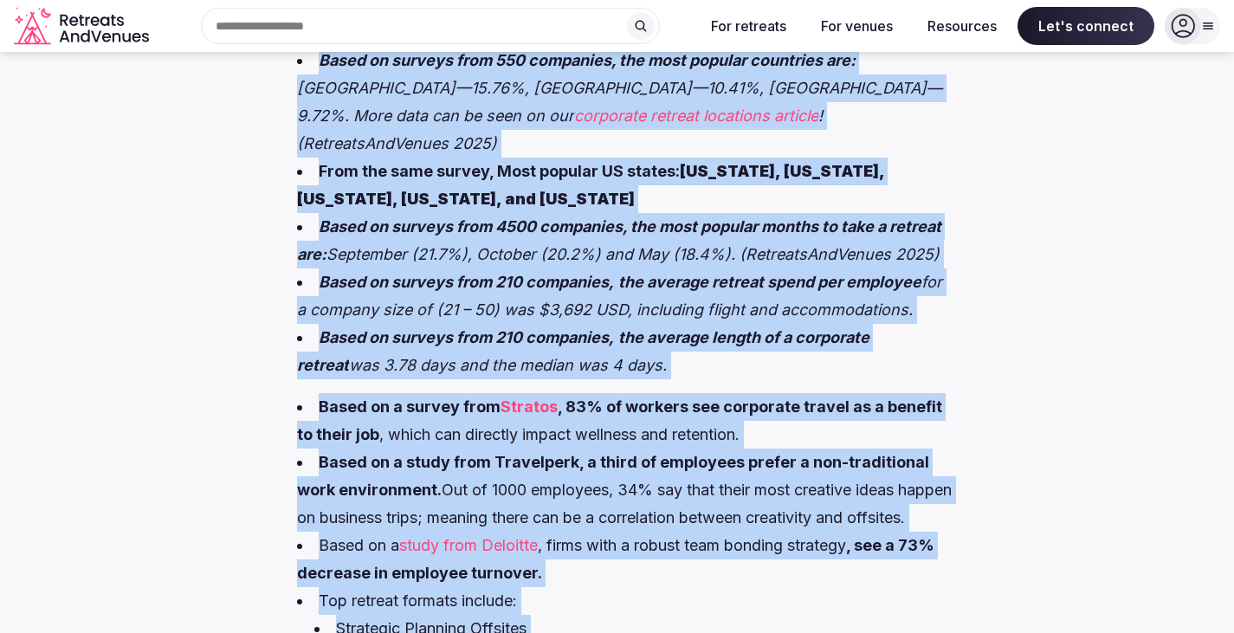 This screenshot has width=1234, height=633. Describe the element at coordinates (590, 184) in the screenshot. I see `strong: From the same survey, Most popular US states:` at that location.